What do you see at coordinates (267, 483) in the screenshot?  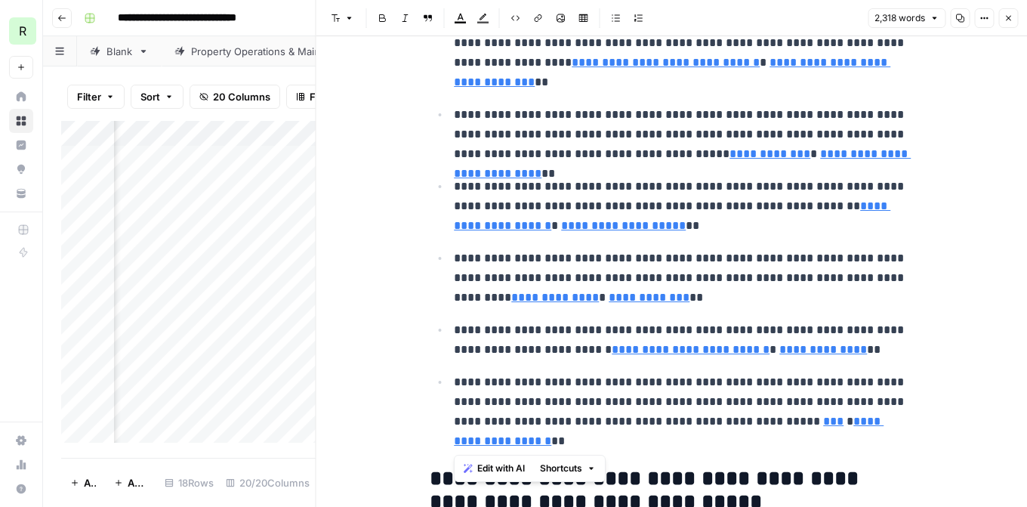 I see `div: 20/20 Columns` at bounding box center [267, 483].